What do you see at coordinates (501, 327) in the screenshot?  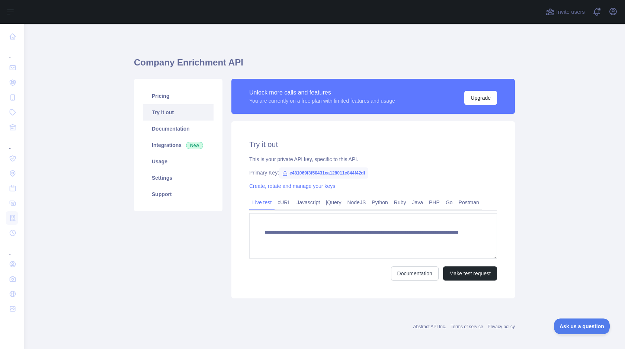 I see `a: Privacy policy` at bounding box center [501, 327].